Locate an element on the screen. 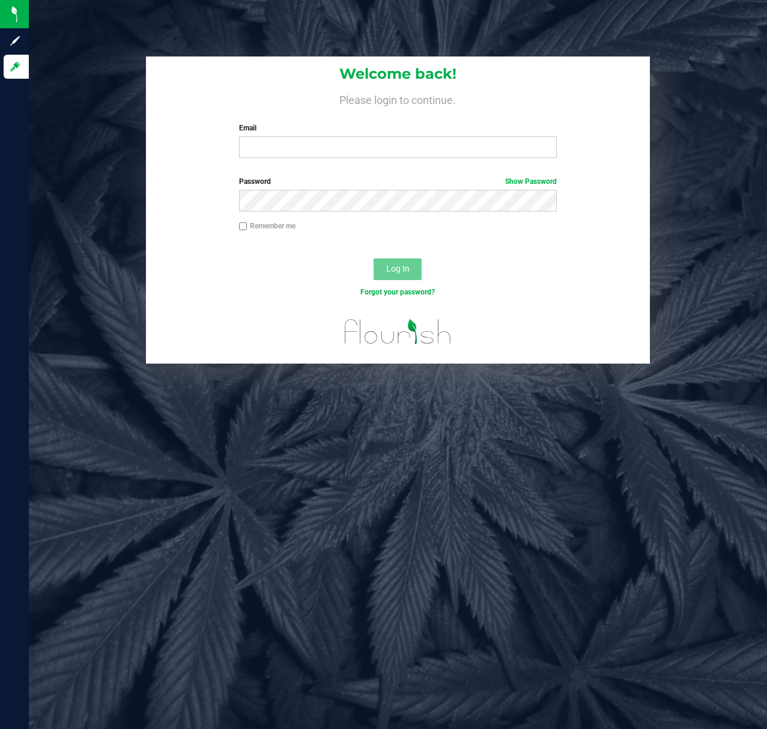 The width and height of the screenshot is (767, 729). button: Log In is located at coordinates (398, 269).